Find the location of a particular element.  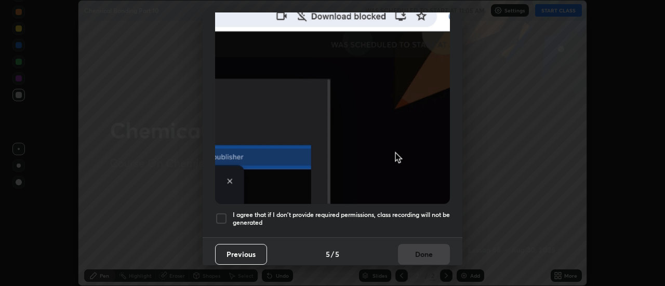

h5: I agree that if I don't provide required permissions, class recording will not be generated is located at coordinates (342, 219).